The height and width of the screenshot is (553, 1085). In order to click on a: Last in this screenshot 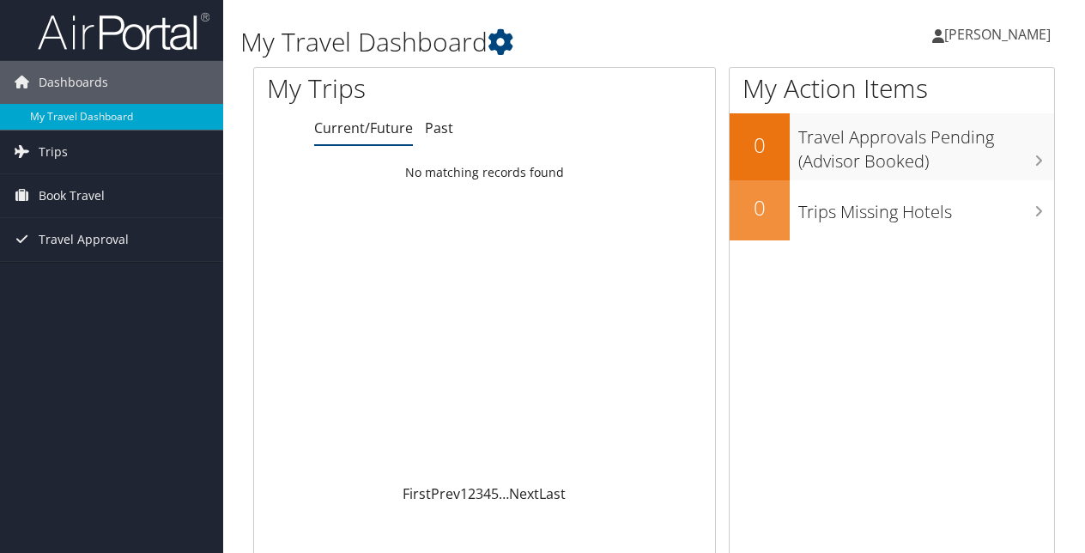, I will do `click(552, 493)`.